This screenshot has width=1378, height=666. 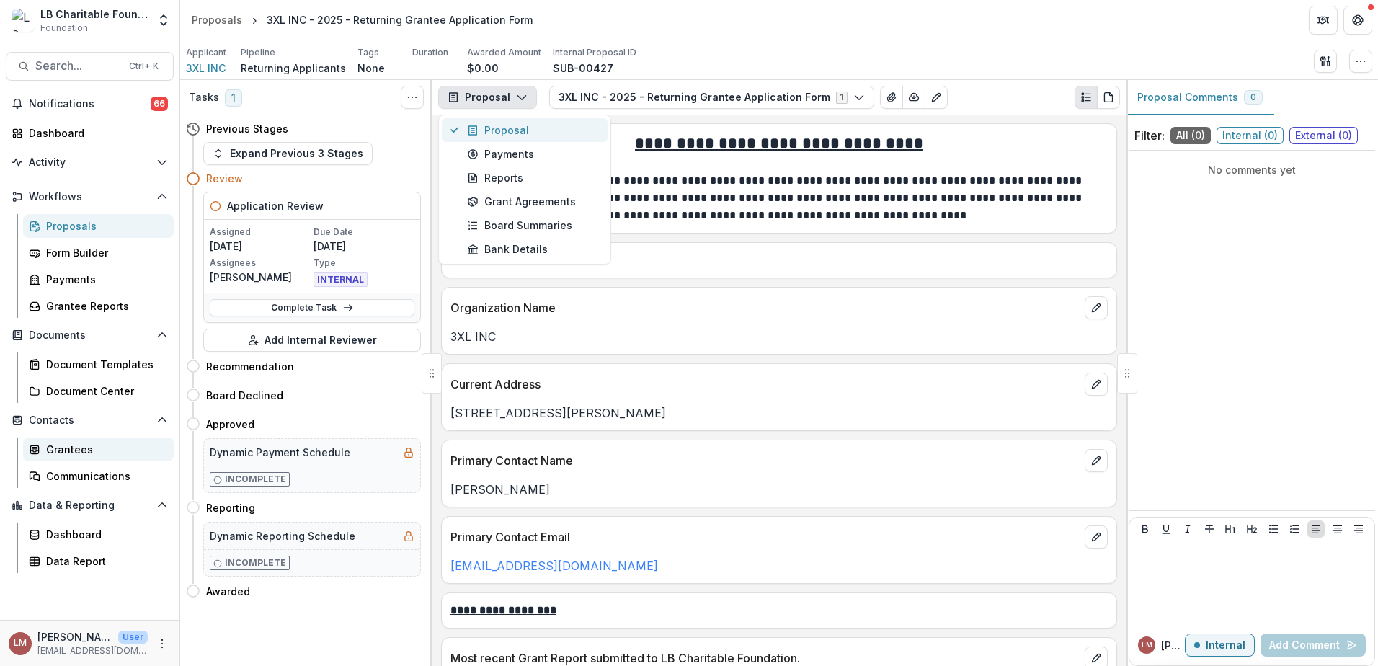 What do you see at coordinates (765, 384) in the screenshot?
I see `p: Current Address` at bounding box center [765, 384].